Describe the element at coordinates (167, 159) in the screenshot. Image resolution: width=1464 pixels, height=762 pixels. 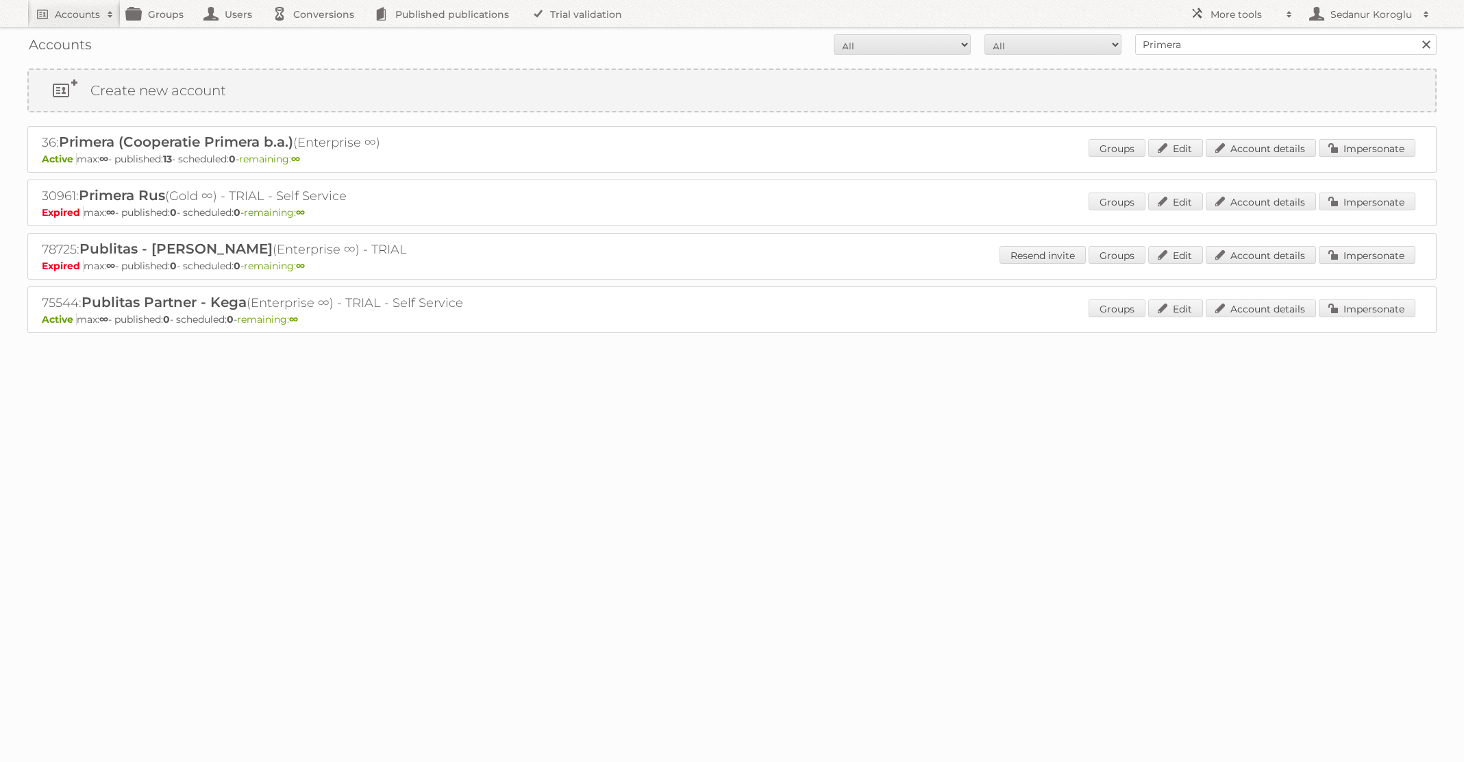
I see `strong: 13` at that location.